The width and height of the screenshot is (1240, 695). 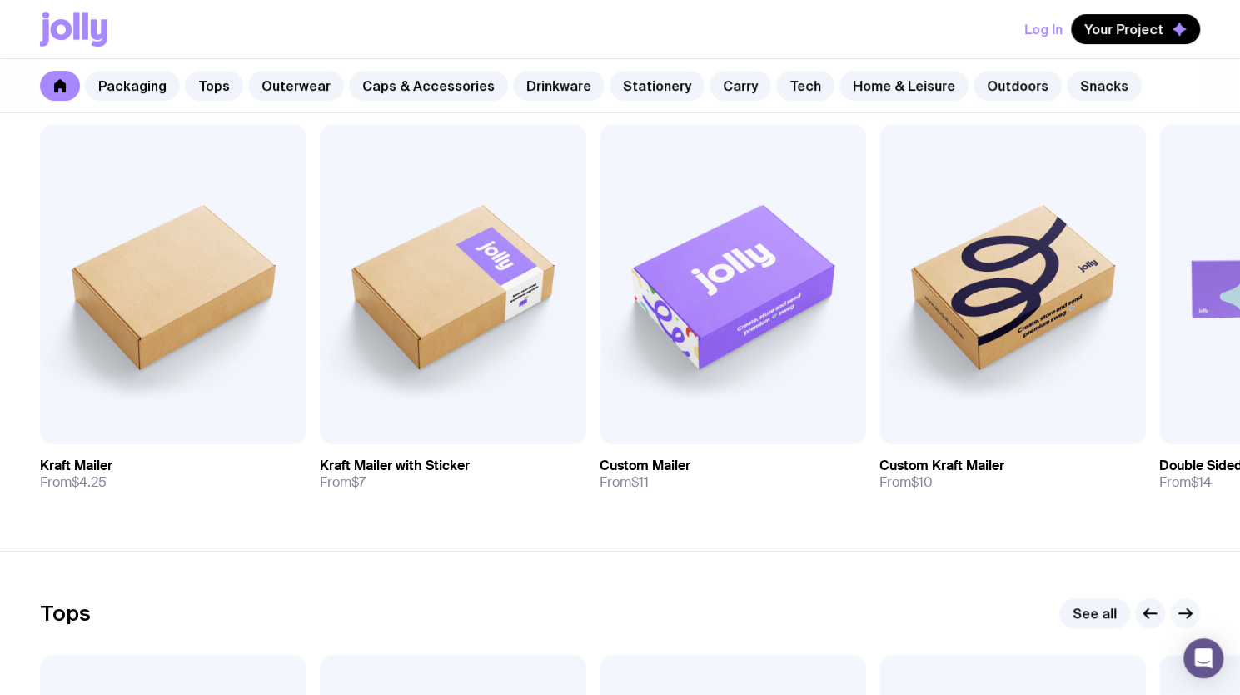 I want to click on span: Your Project, so click(x=1124, y=29).